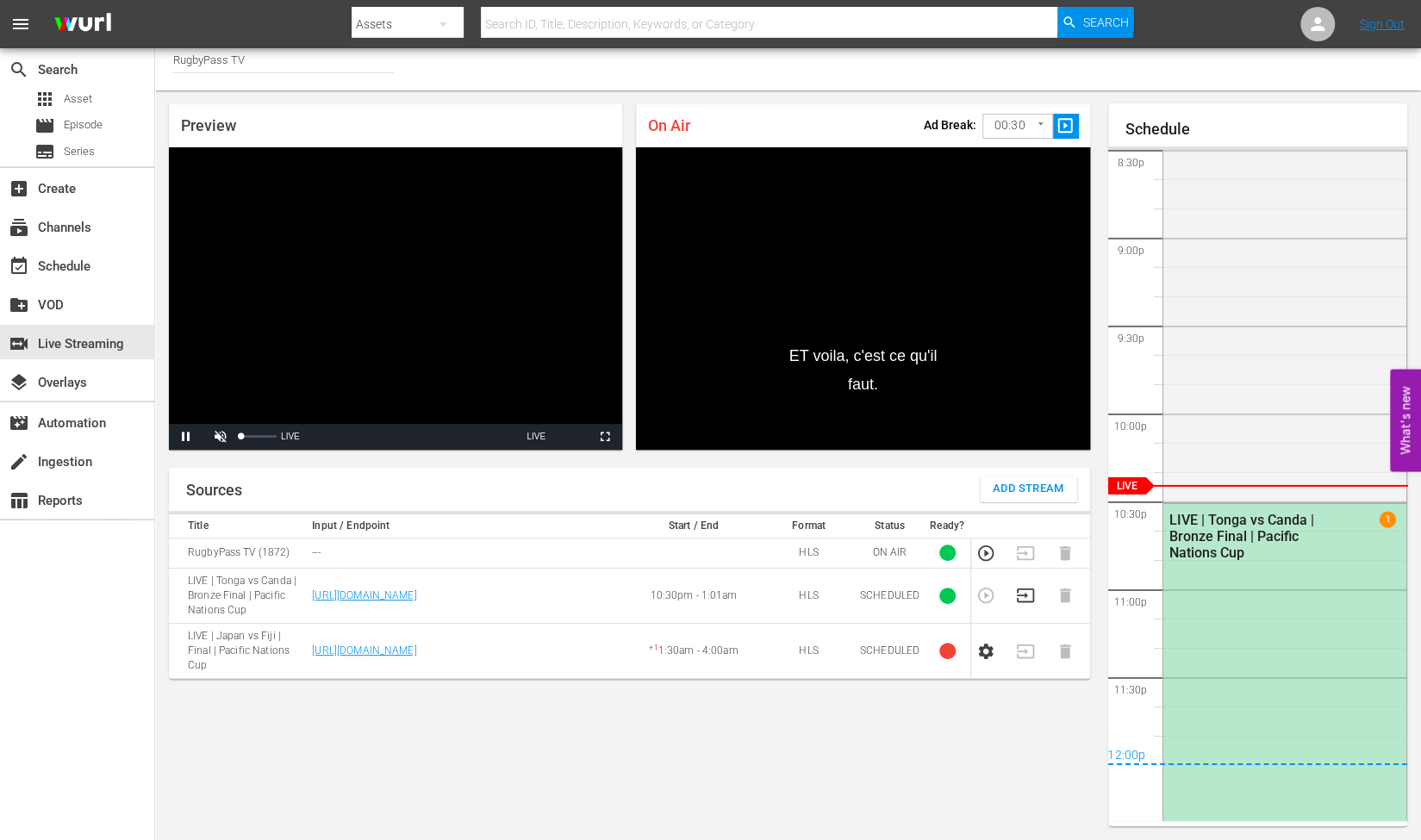 This screenshot has width=1421, height=840. Describe the element at coordinates (83, 24) in the screenshot. I see `img: ans4CAIJ8jUAAAAAAAAAAAAAAAAAAAAAAAAgQb4GAAAAAAAAAAAAAAAAAAAAAAAAJMjXAAAAAAAAAAAAAAAAAAAAAAAAgAT5G...` at that location.